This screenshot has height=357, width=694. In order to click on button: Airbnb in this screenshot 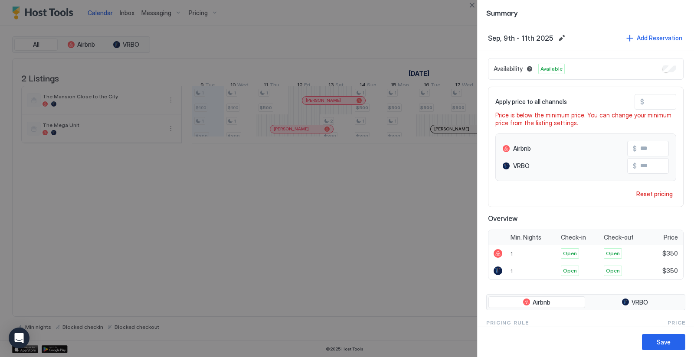, I will do `click(536, 303)`.